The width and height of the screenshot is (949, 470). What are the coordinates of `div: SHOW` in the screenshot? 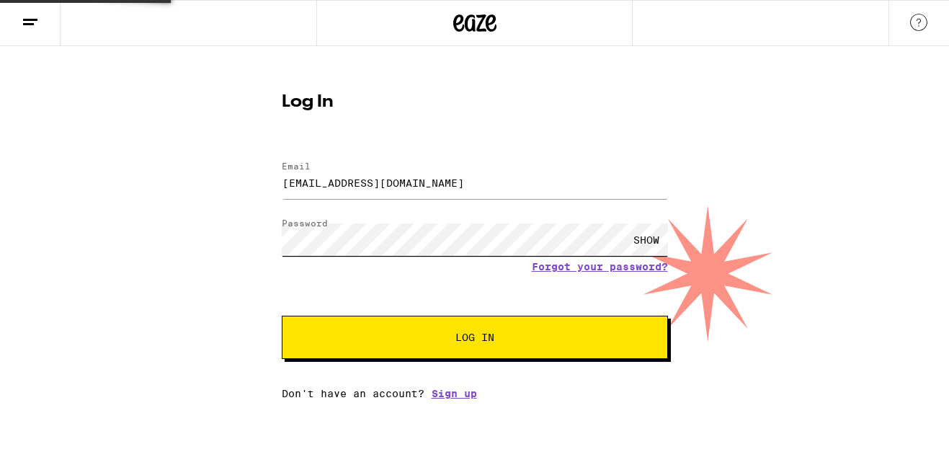 It's located at (646, 239).